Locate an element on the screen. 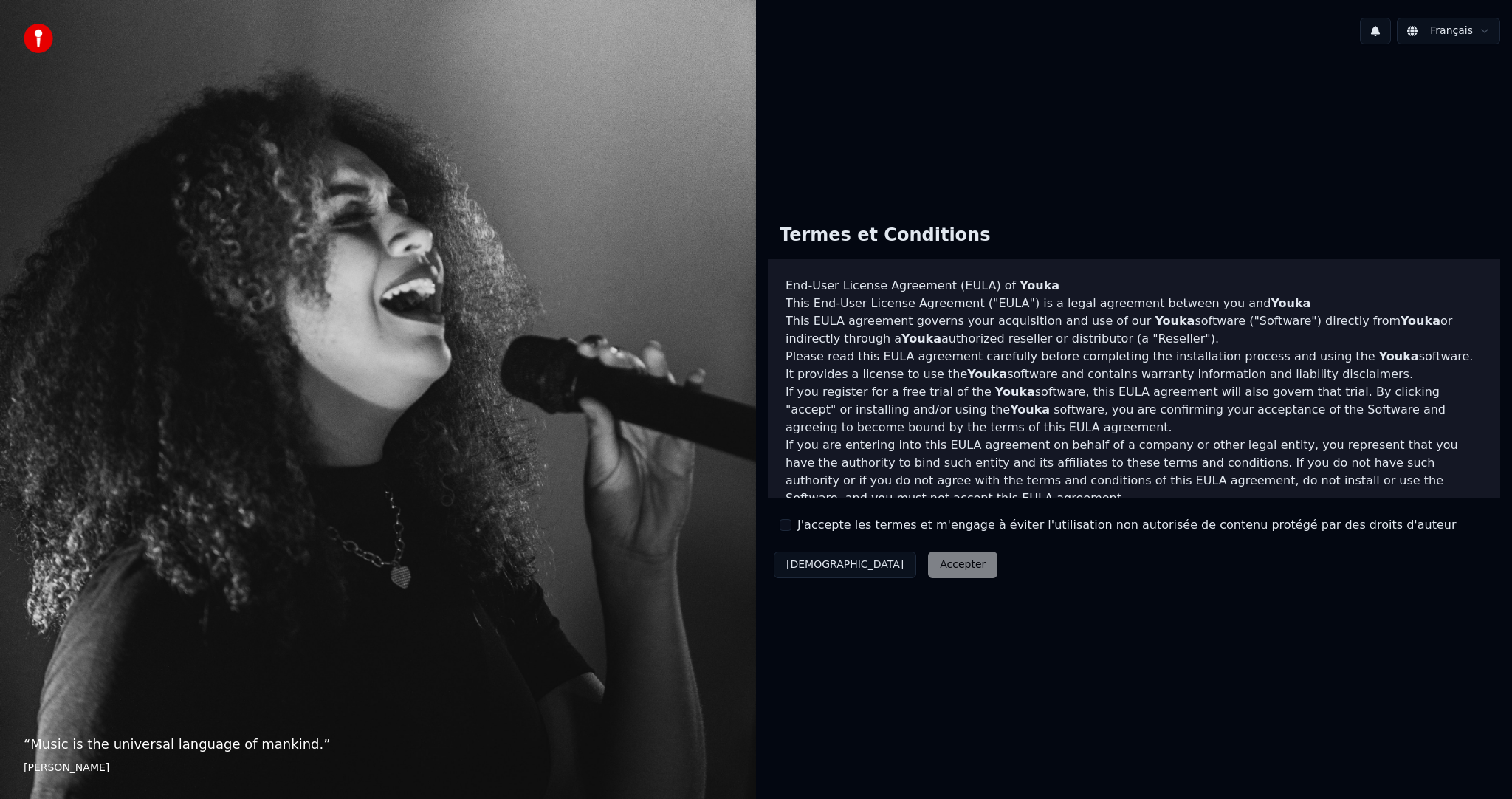 Image resolution: width=1512 pixels, height=799 pixels. p: This EULA agreement governs your acquisition and use of our software ("Software") directly from o... is located at coordinates (1135, 330).